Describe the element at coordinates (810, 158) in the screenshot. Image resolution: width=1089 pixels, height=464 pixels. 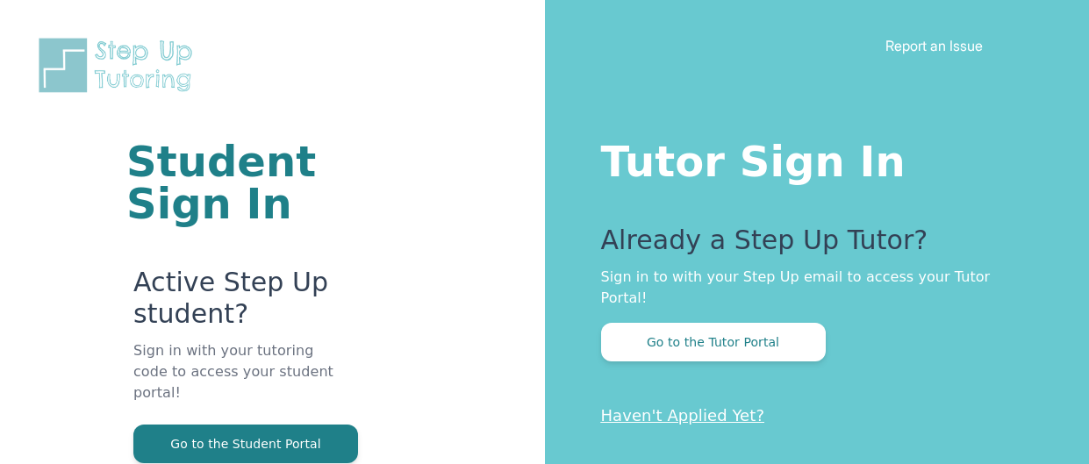
I see `h1: Tutor Sign In` at that location.